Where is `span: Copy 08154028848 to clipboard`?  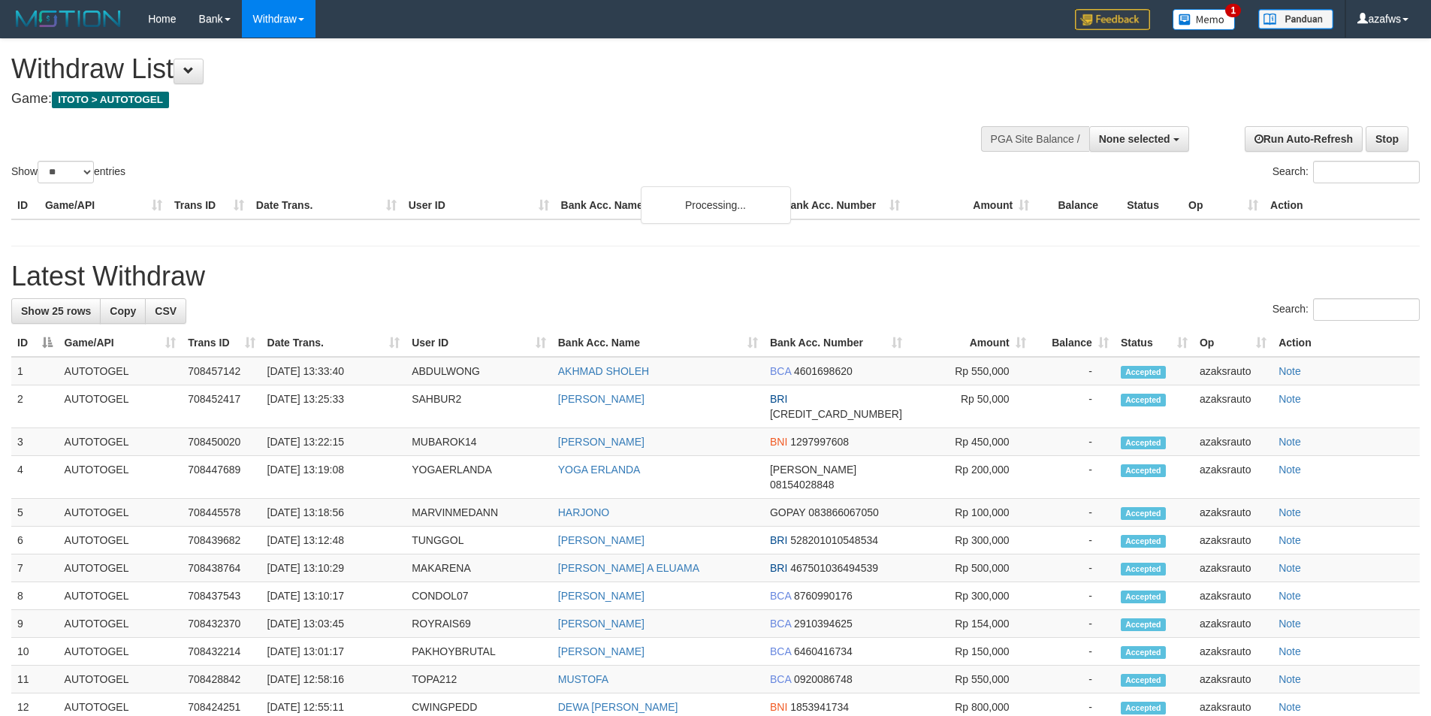
span: Copy 08154028848 to clipboard is located at coordinates (802, 485).